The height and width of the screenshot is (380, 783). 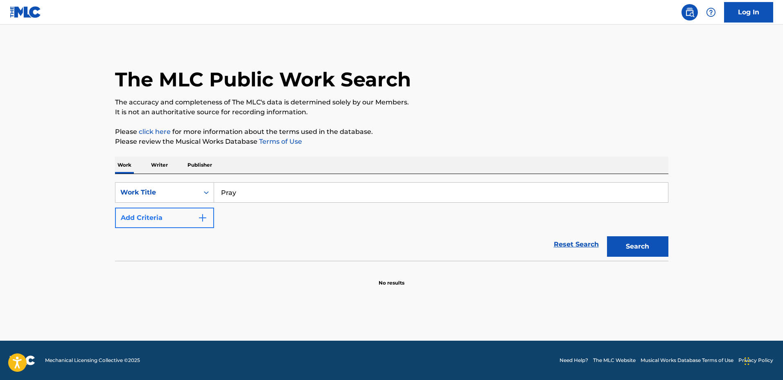 What do you see at coordinates (687, 360) in the screenshot?
I see `a: Musical Works Database Terms of Use` at bounding box center [687, 360].